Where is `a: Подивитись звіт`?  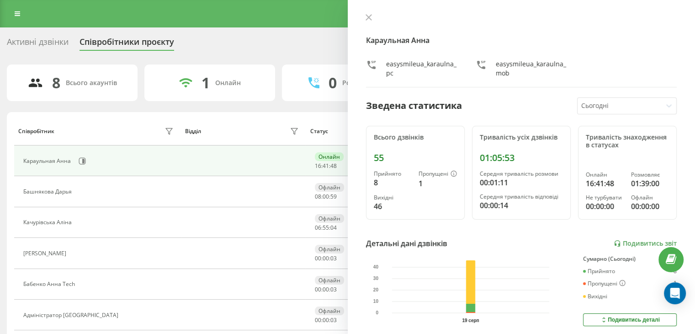 a: Подивитись звіт is located at coordinates (645, 243).